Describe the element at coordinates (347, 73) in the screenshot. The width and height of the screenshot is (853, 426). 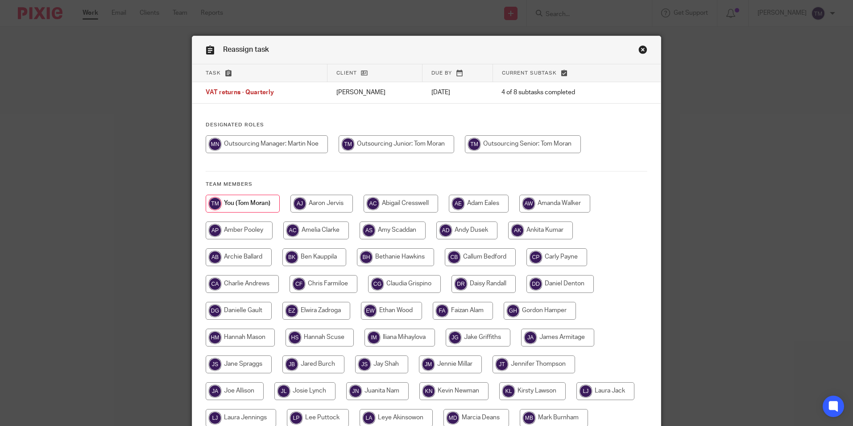
I see `span: Client` at that location.